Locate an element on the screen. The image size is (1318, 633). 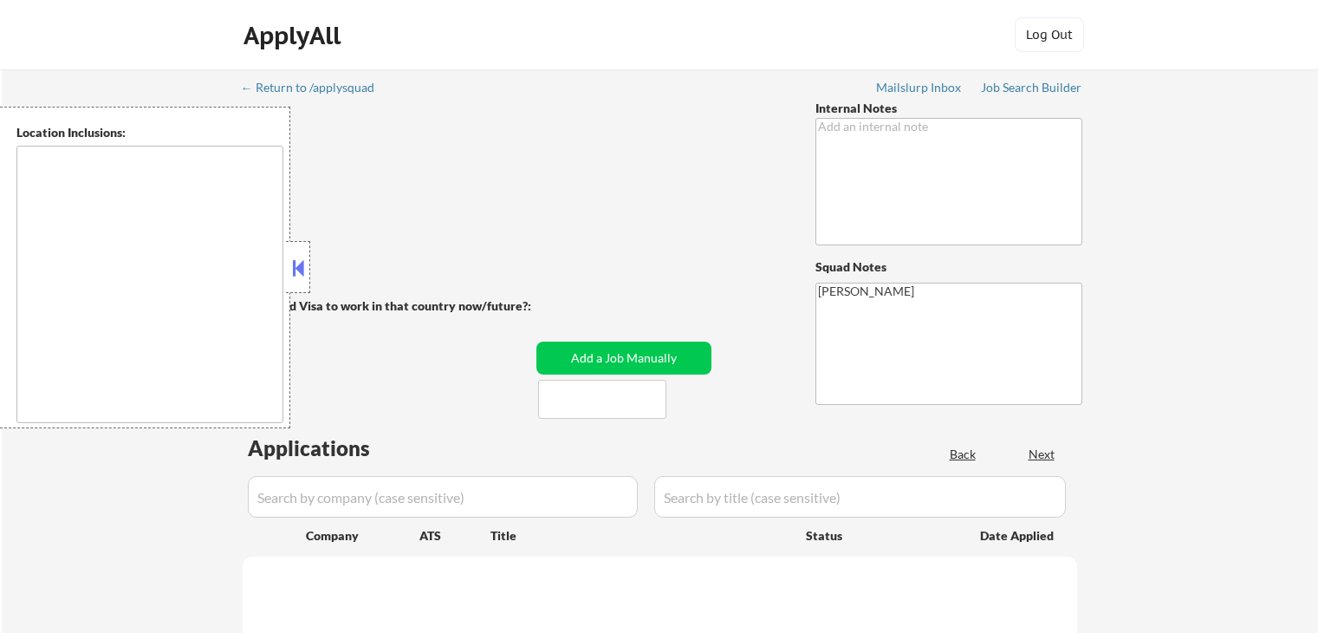
div: Next is located at coordinates (1043, 454).